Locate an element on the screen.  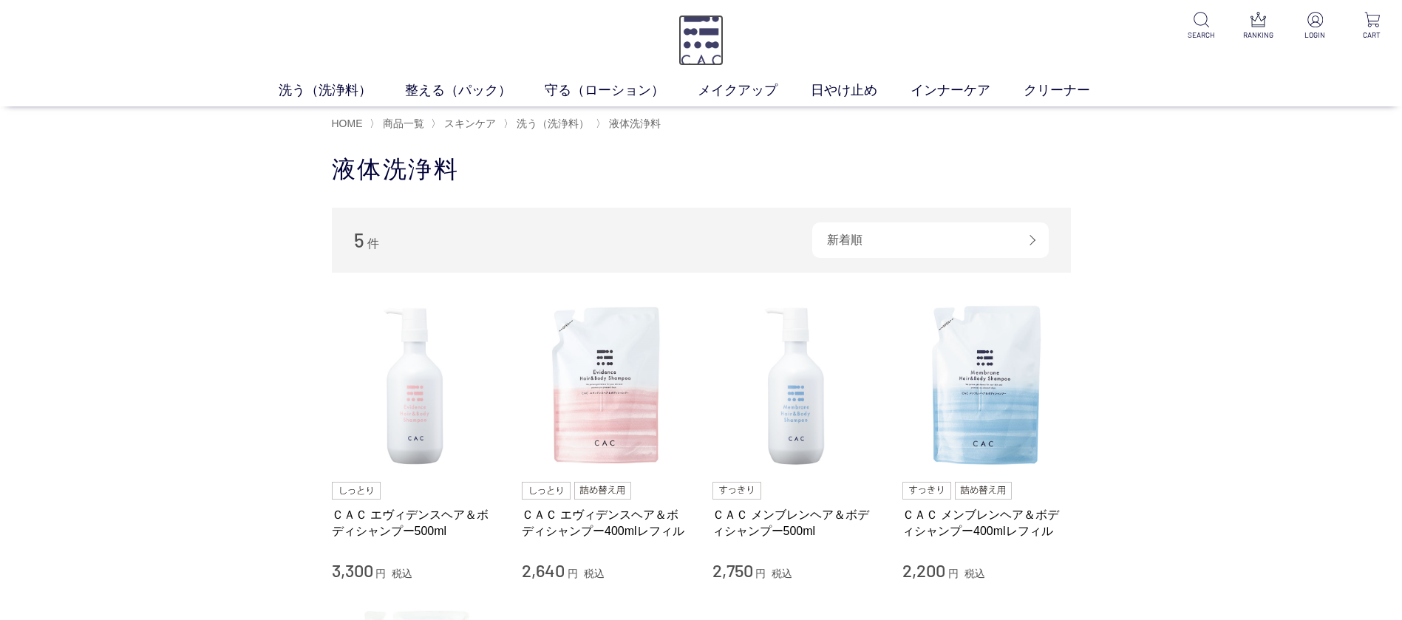
span: 2,200 is located at coordinates (924, 570).